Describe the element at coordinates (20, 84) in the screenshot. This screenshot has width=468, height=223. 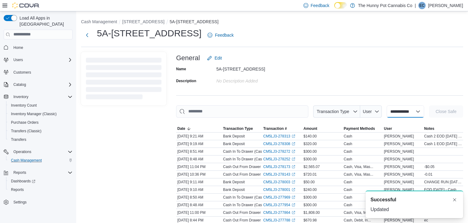
I see `span: Catalog` at that location.